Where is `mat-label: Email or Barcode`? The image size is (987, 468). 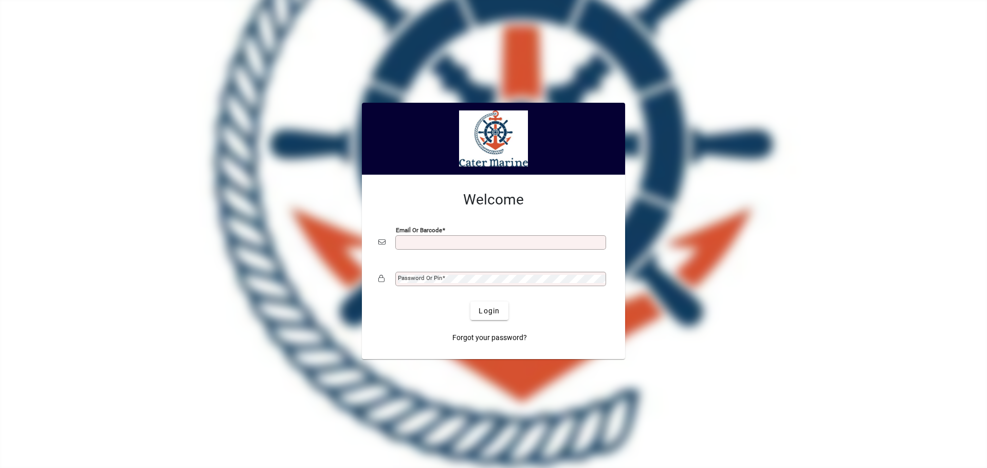
mat-label: Email or Barcode is located at coordinates (419, 230).